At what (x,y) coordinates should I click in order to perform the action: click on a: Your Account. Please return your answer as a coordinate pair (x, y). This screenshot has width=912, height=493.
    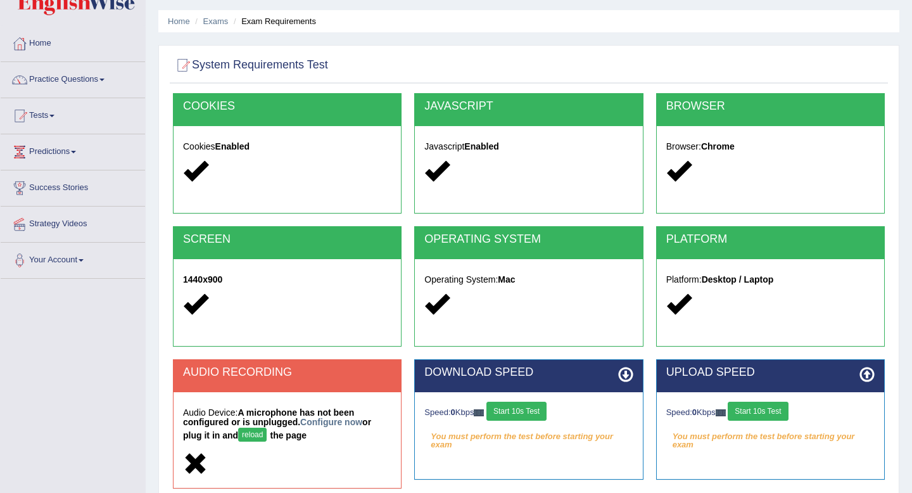
    Looking at the image, I should click on (73, 258).